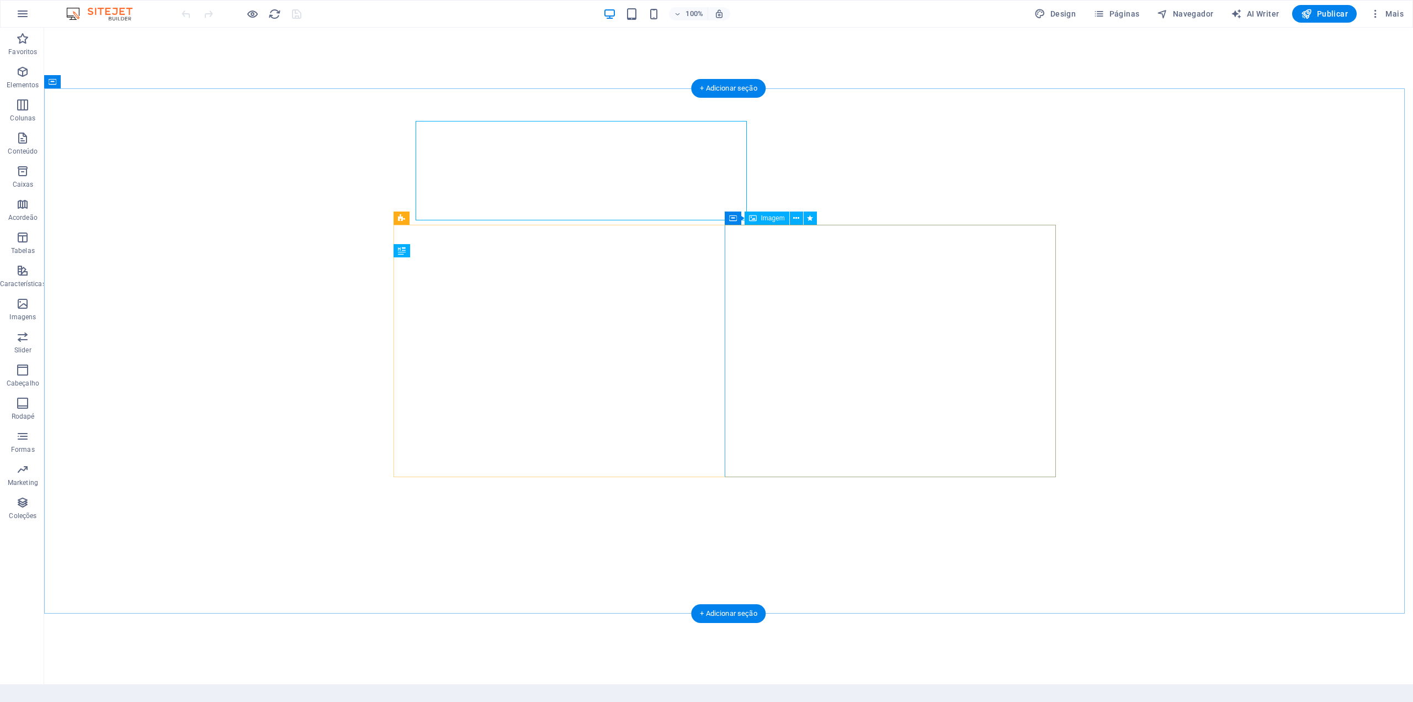  I want to click on p: Imagens, so click(23, 317).